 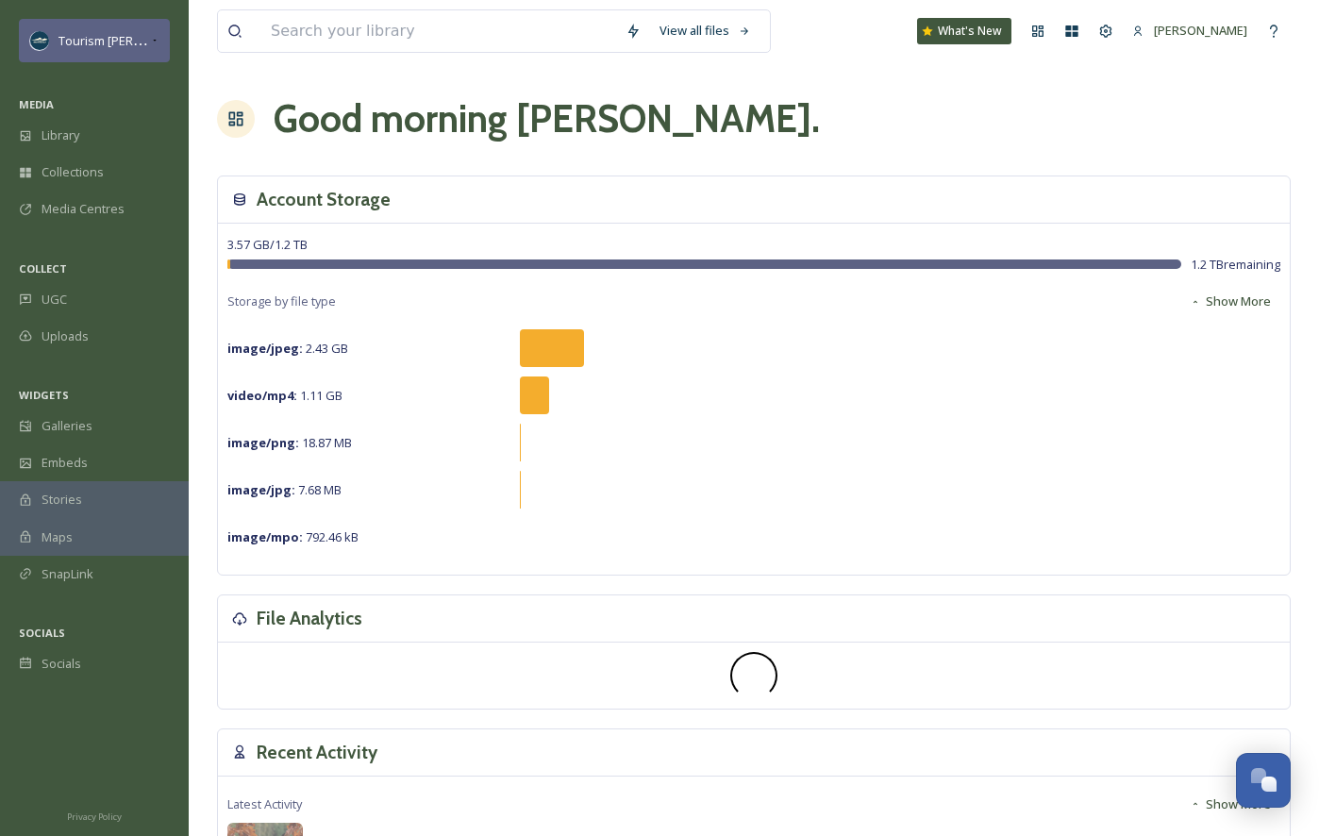 I want to click on span: SOCIALS, so click(x=42, y=632).